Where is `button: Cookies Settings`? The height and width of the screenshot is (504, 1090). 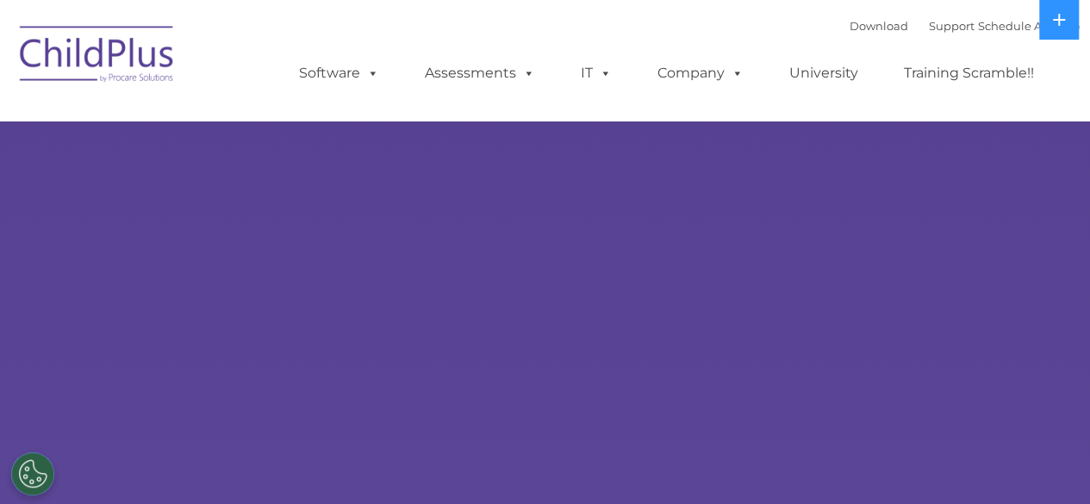
button: Cookies Settings is located at coordinates (33, 474).